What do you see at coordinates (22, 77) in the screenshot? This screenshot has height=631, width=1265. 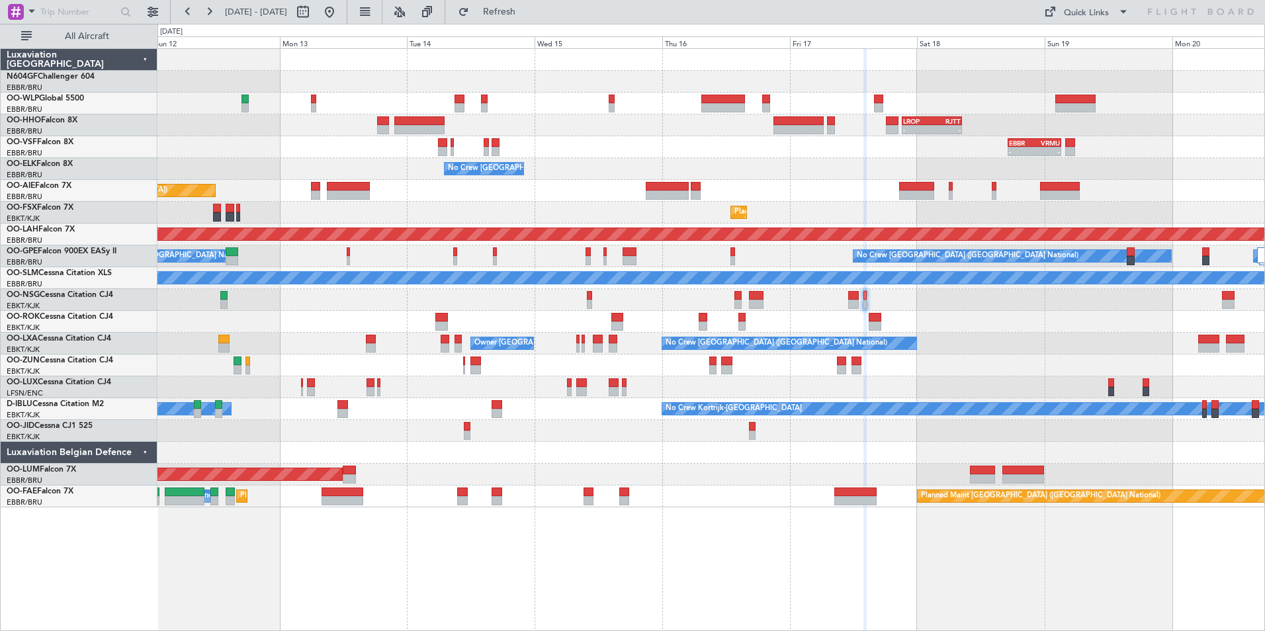 I see `span: N604GF` at bounding box center [22, 77].